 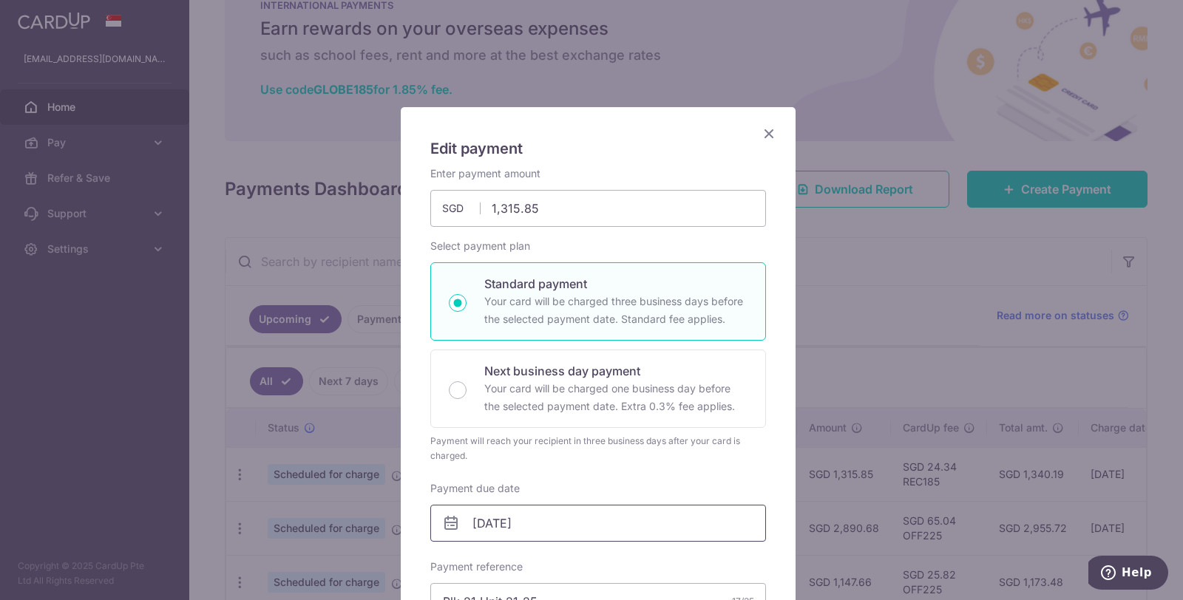 What do you see at coordinates (616, 310) in the screenshot?
I see `p: Your card will be charged three business days before the selected payment date. Standard fee appl...` at bounding box center [616, 310].